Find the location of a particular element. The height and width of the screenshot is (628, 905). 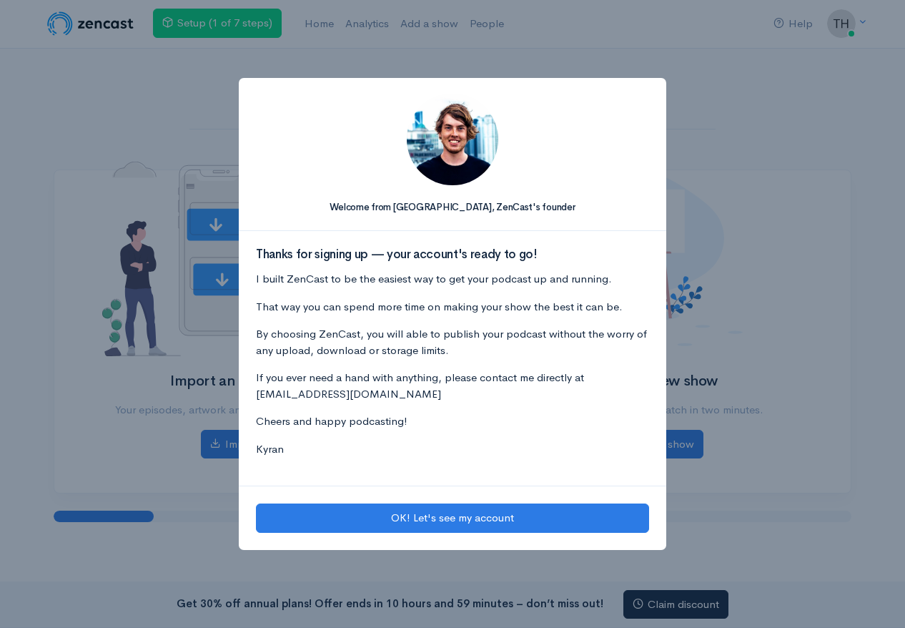

button: OK! Let's see my account is located at coordinates (453, 518).